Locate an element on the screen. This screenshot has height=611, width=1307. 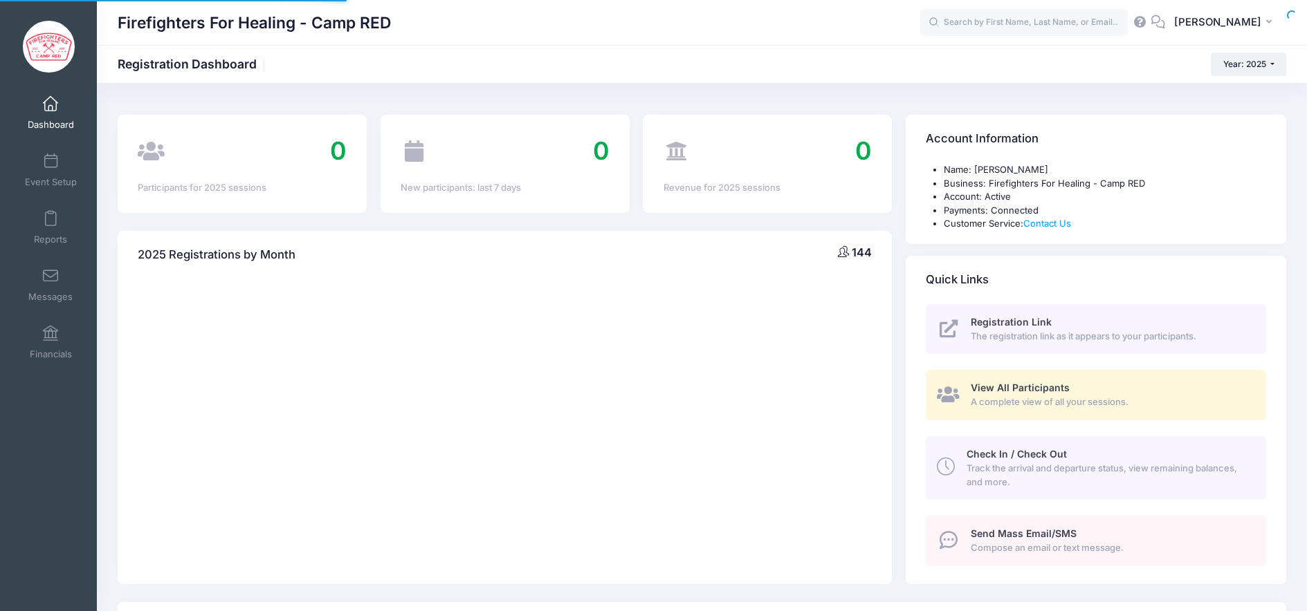
button: Year: 2025 is located at coordinates (1248, 64).